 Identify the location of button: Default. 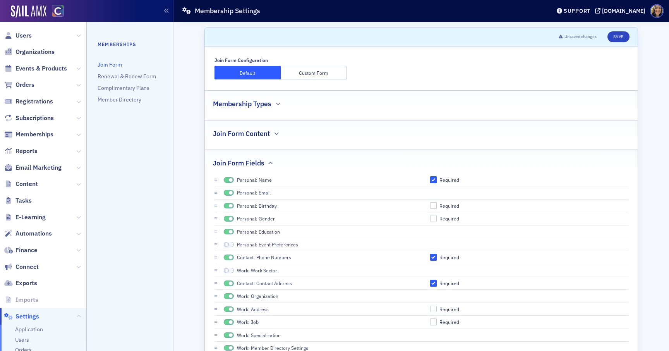
(247, 72).